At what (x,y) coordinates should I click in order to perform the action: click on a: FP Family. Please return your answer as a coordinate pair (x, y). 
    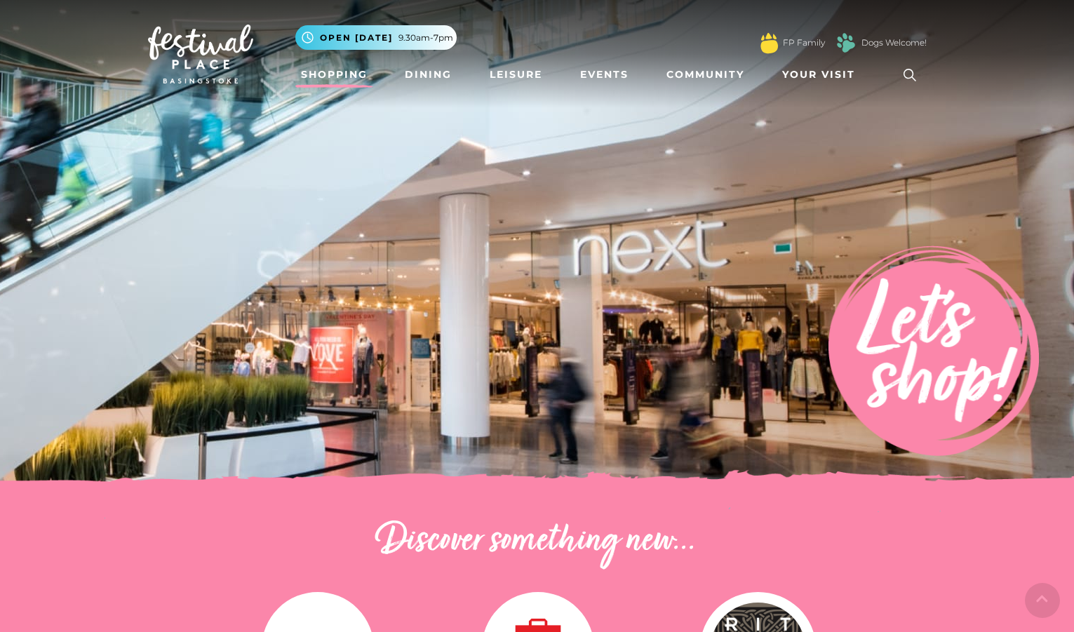
    Looking at the image, I should click on (804, 43).